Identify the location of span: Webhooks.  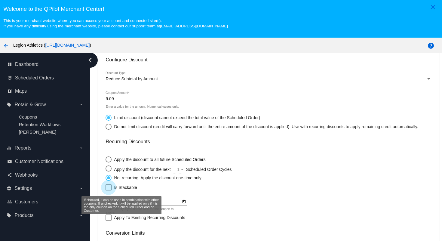
(26, 175).